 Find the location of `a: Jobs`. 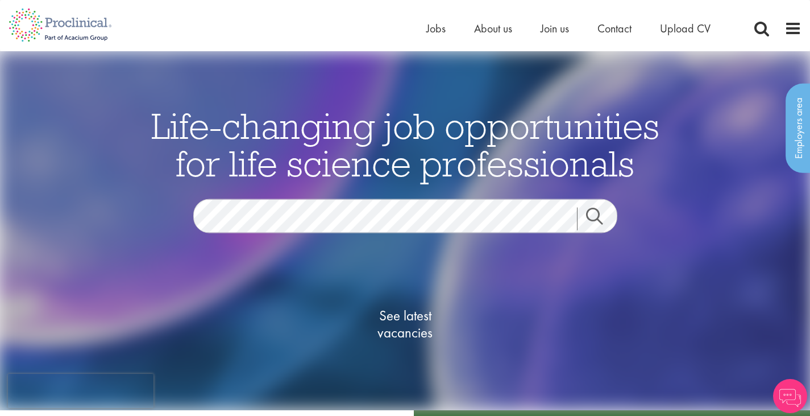

a: Jobs is located at coordinates (436, 28).